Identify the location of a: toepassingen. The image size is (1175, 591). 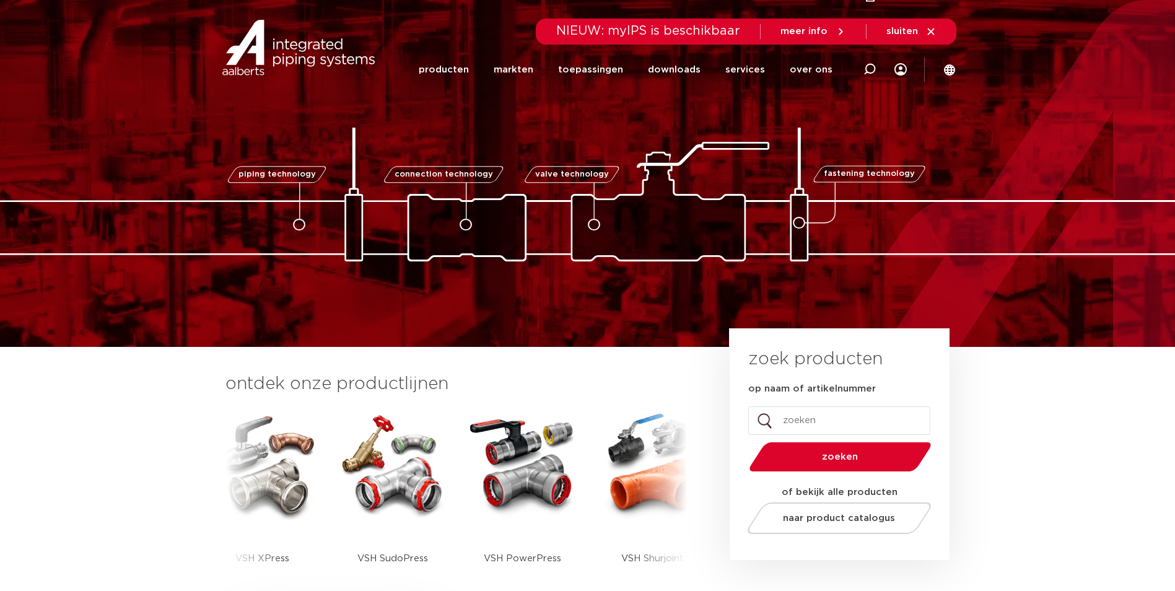
(590, 69).